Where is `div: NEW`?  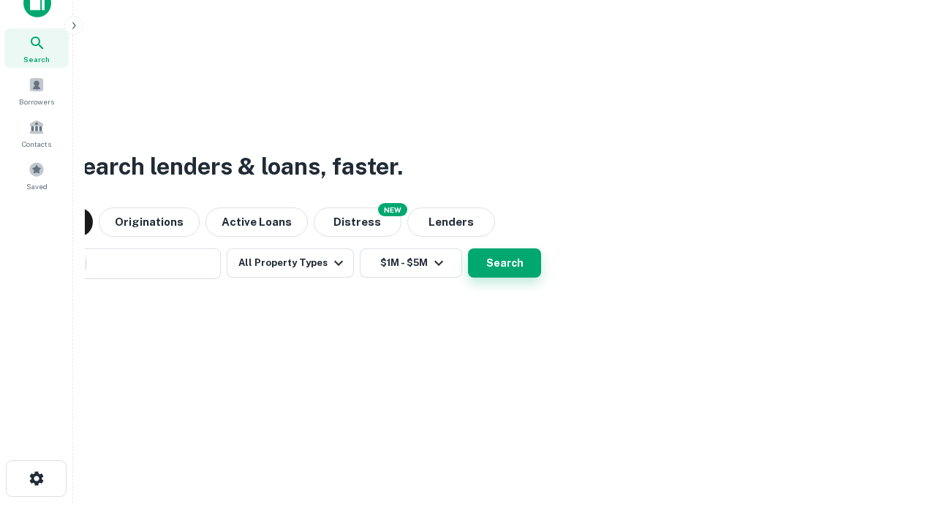
div: NEW is located at coordinates (393, 210).